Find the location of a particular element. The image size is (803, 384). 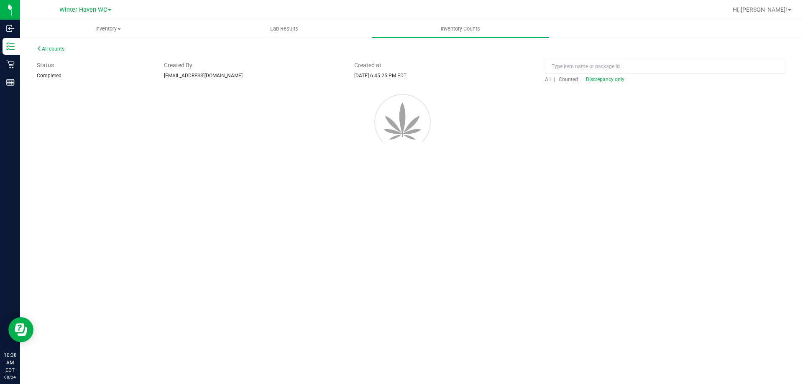

span: Status is located at coordinates (94, 65).